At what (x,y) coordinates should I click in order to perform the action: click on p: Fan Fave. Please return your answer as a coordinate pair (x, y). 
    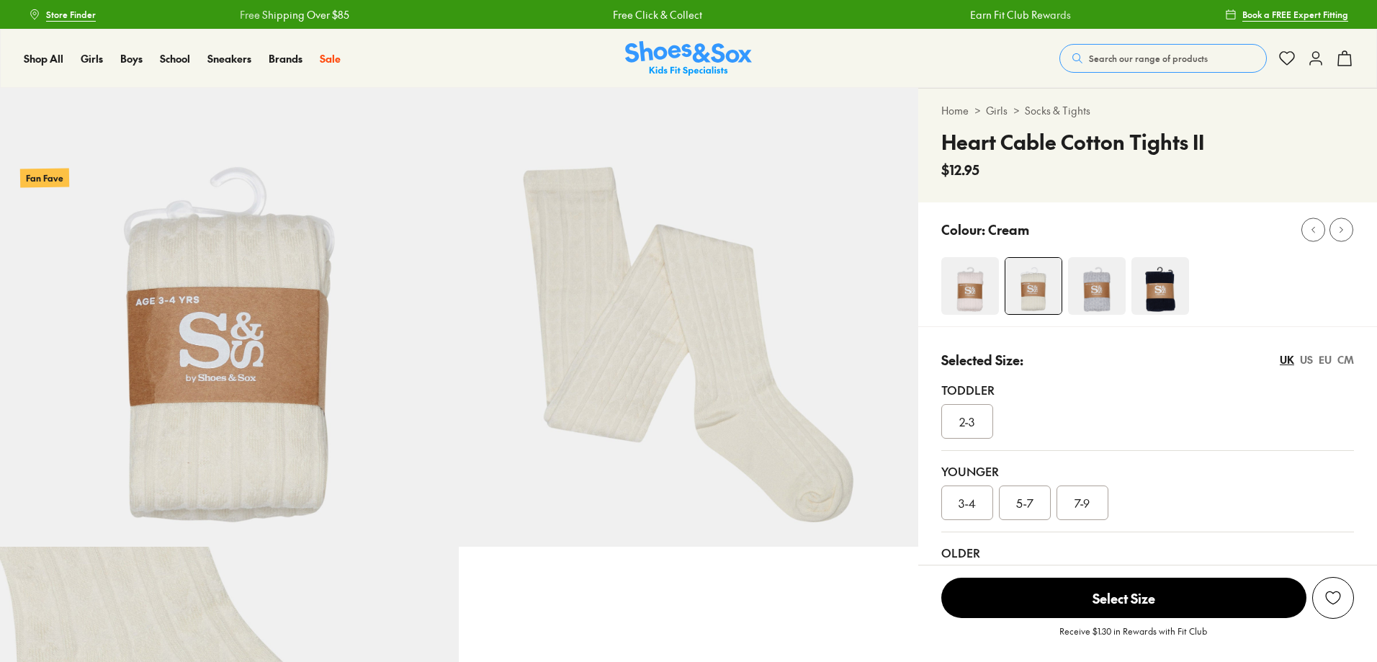
    Looking at the image, I should click on (45, 177).